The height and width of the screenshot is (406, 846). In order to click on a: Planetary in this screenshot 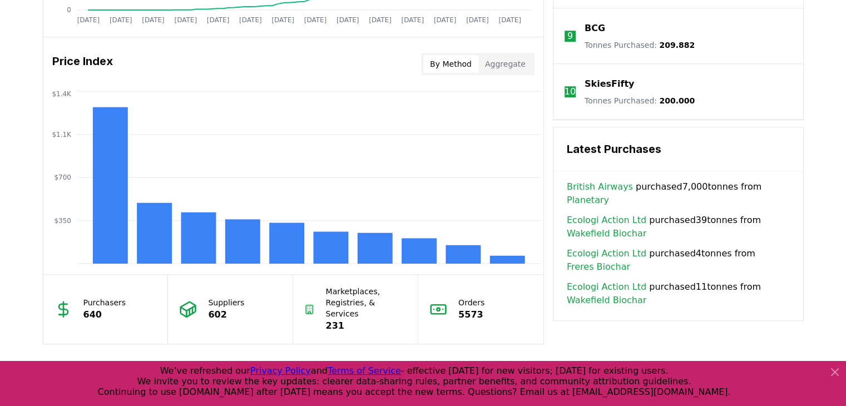, I will do `click(588, 200)`.